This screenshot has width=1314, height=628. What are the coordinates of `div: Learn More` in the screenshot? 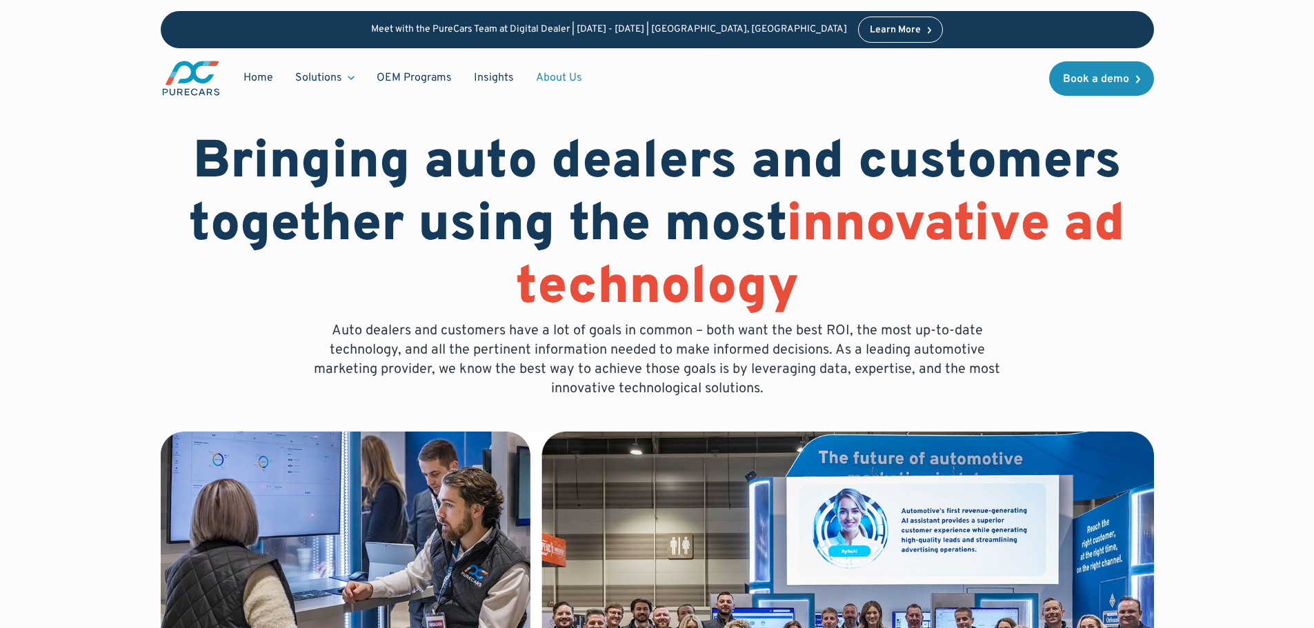 It's located at (895, 30).